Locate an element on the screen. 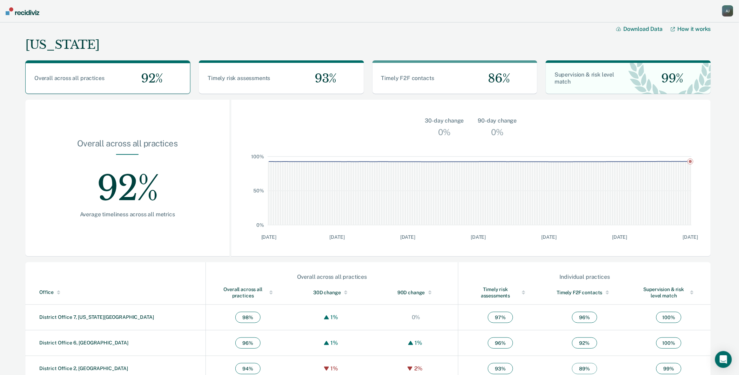 This screenshot has height=375, width=739. button: AJ is located at coordinates (728, 11).